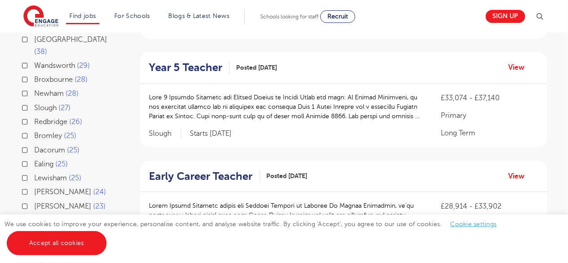 This screenshot has width=568, height=263. I want to click on span: 38, so click(41, 52).